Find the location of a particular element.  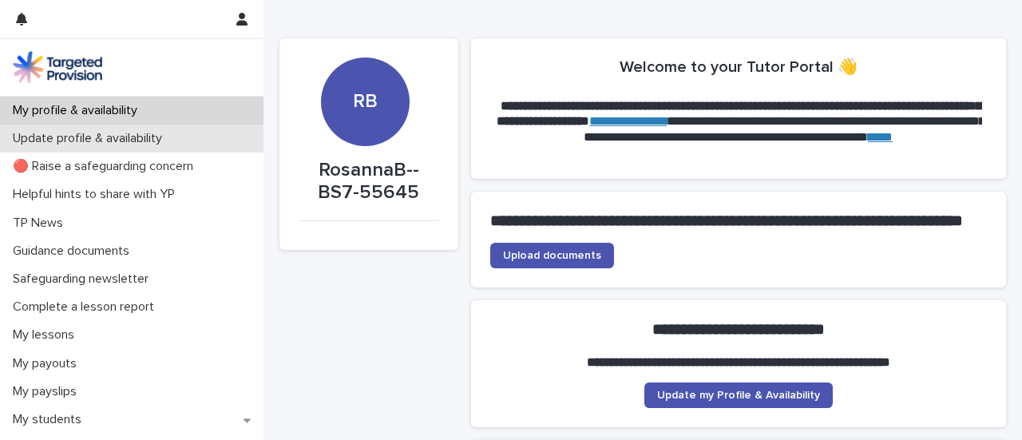

span: Update my Profile & Availability is located at coordinates (739, 395).